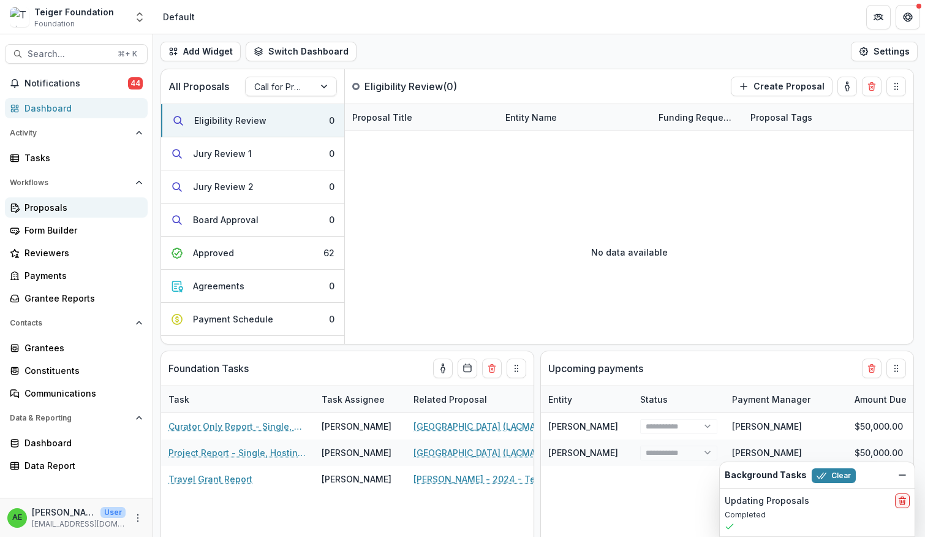 This screenshot has width=925, height=537. What do you see at coordinates (208, 368) in the screenshot?
I see `p: Foundation Tasks` at bounding box center [208, 368].